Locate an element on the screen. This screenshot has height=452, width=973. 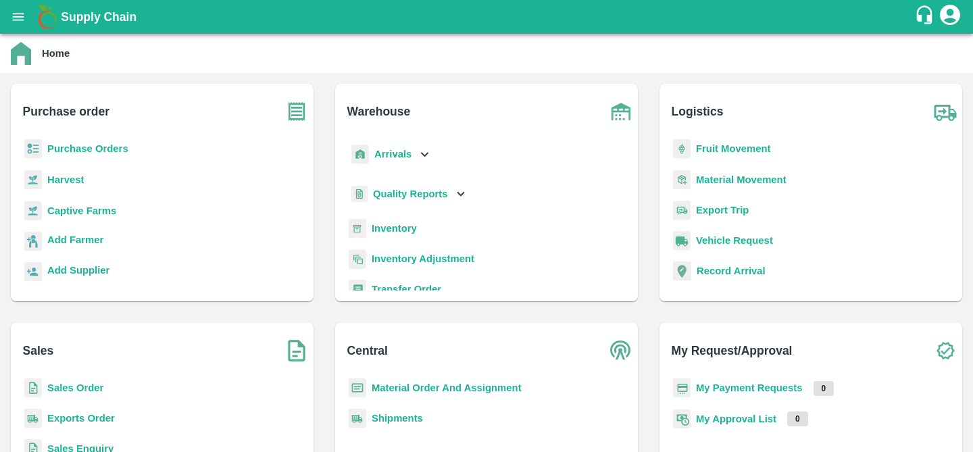
img: whTransfer is located at coordinates (357, 289).